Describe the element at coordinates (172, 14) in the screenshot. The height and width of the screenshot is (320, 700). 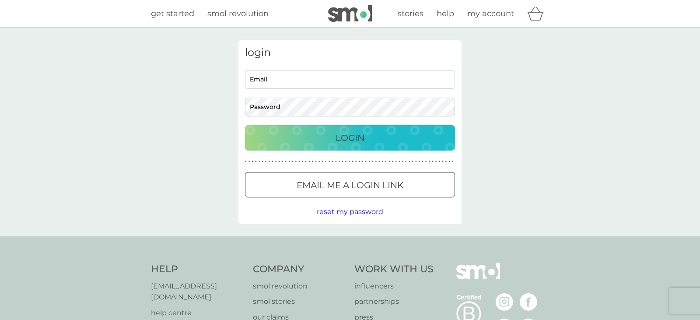
I see `span: get started` at that location.